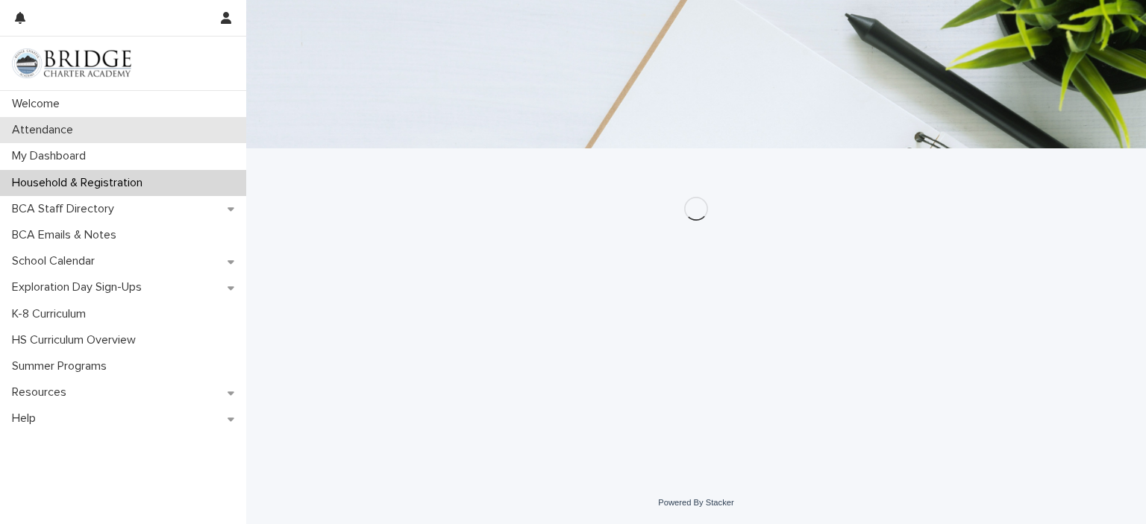 The height and width of the screenshot is (524, 1146). I want to click on a: Powered By Stacker, so click(695, 503).